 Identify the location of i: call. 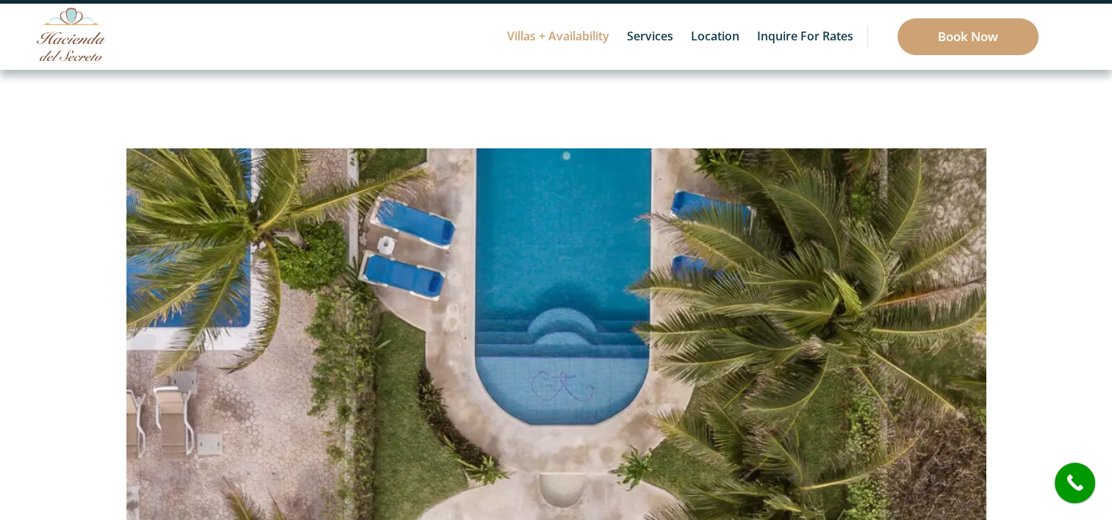
(1074, 483).